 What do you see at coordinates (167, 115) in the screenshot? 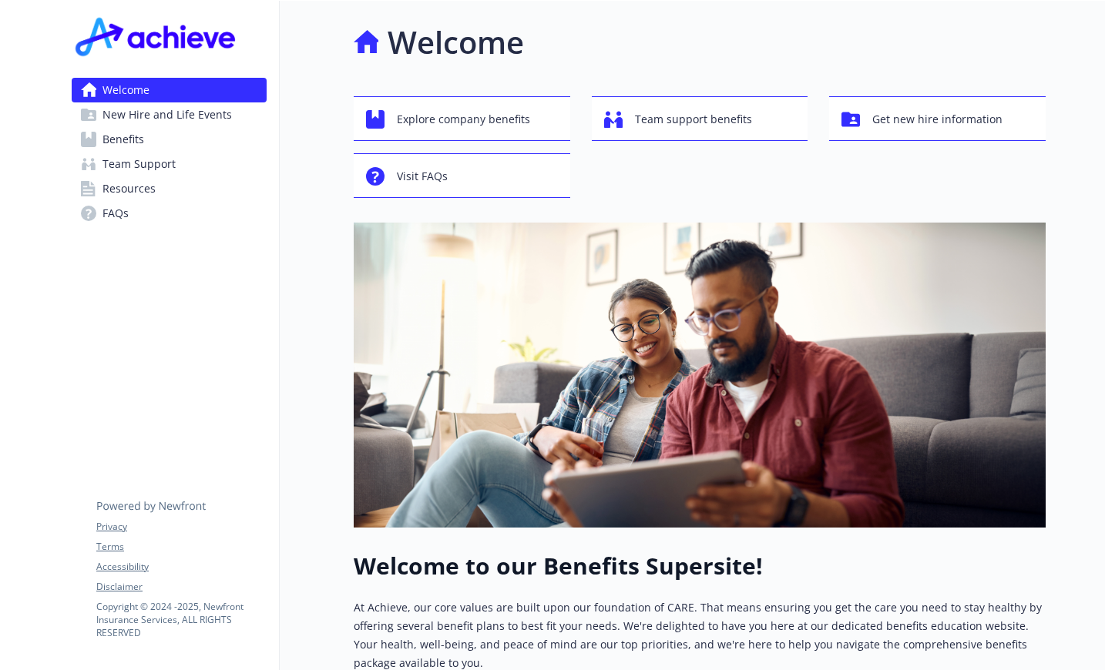
I see `span: New Hire and Life Events` at bounding box center [167, 115].